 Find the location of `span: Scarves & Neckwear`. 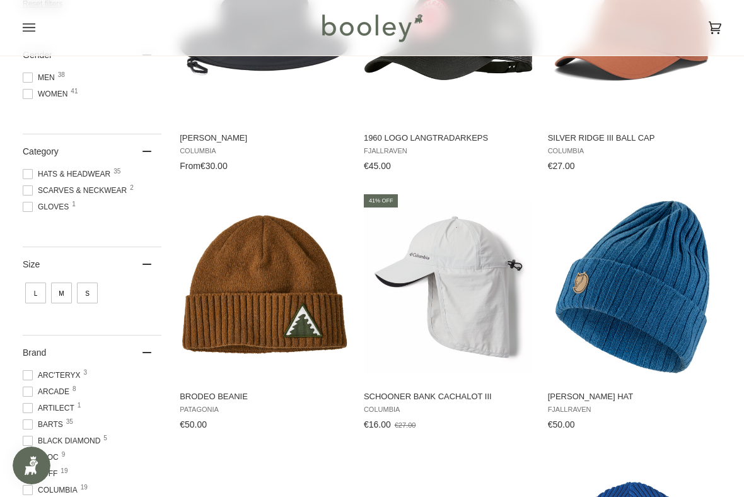

span: Scarves & Neckwear is located at coordinates (76, 191).